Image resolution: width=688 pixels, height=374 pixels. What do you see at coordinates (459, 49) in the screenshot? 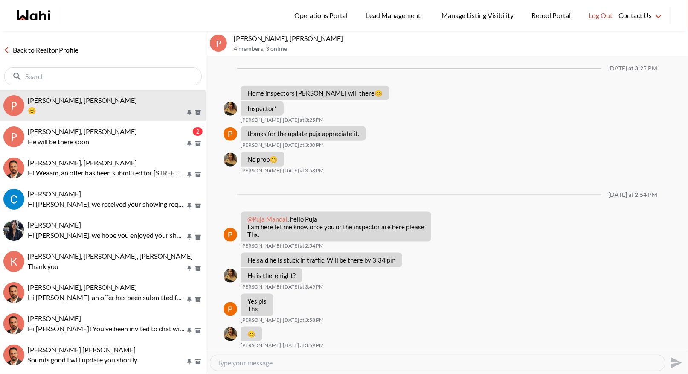
I see `p: 4 members , 3 online` at bounding box center [459, 49].